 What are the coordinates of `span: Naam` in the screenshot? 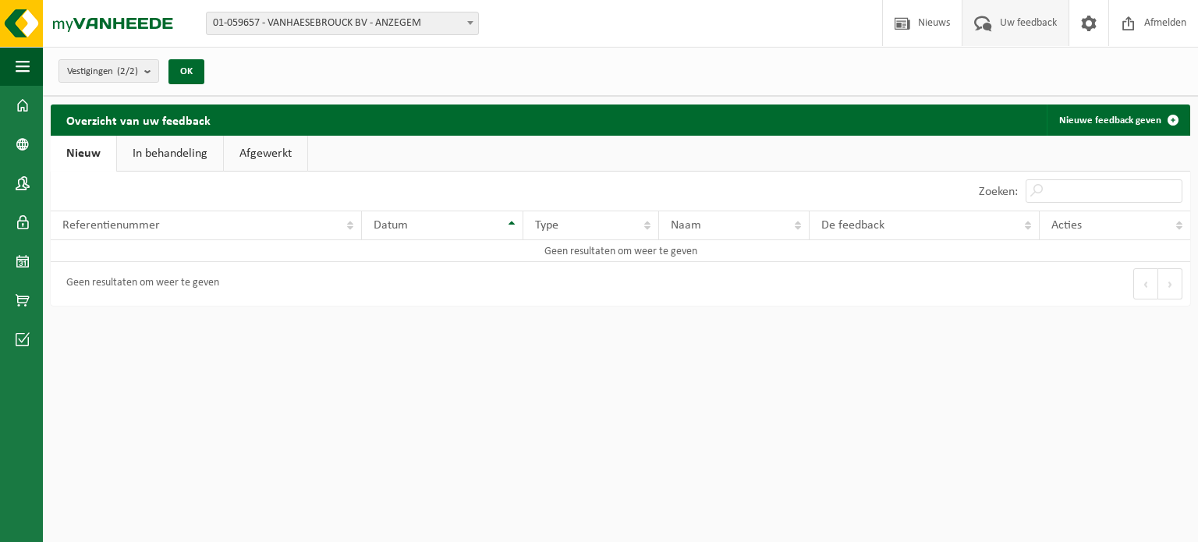 It's located at (685, 225).